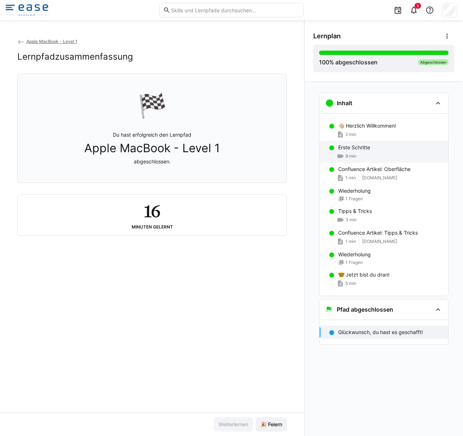  I want to click on span: Weiterlernen, so click(233, 425).